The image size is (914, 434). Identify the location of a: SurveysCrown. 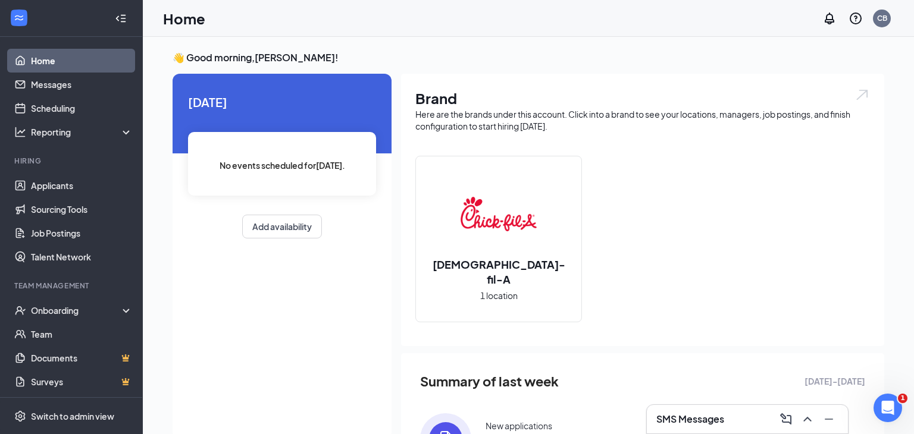
(82, 382).